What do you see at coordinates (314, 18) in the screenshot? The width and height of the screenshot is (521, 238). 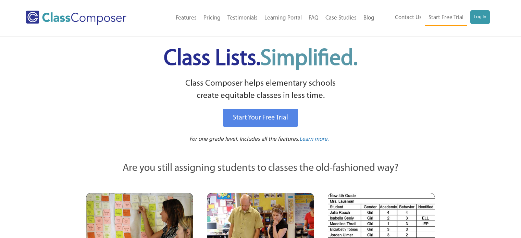 I see `a: FAQ` at bounding box center [314, 18].